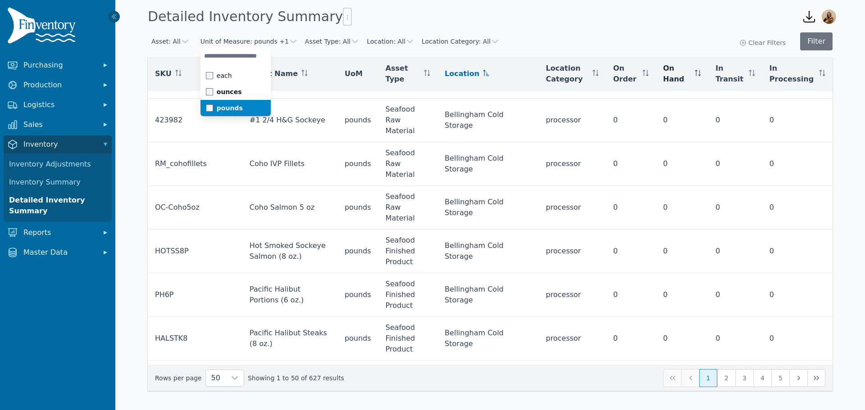  I want to click on ul: Unit of Measure: pounds +1, so click(236, 92).